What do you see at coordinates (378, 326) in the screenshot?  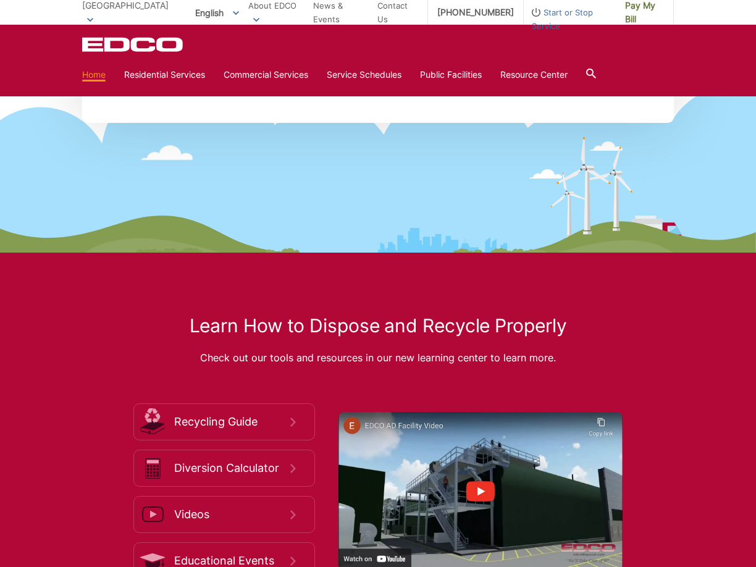 I see `h2: Learn How to Dispose and Recycle Properly` at bounding box center [378, 326].